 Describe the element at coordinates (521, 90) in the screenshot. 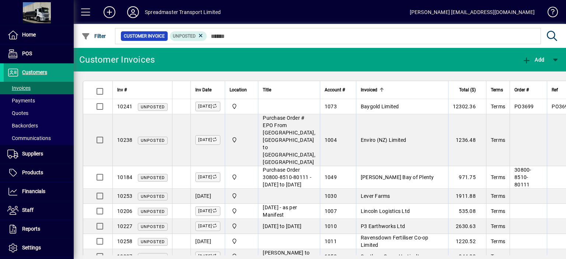

I see `span: Order #` at that location.